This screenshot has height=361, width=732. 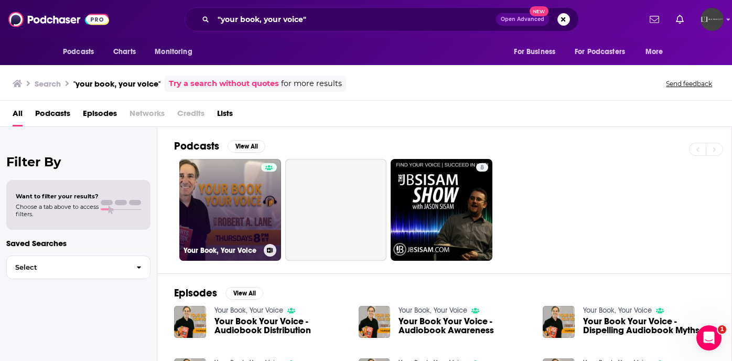 What do you see at coordinates (464, 326) in the screenshot?
I see `span: Your Book Your Voice - Audiobook Awareness` at bounding box center [464, 326].